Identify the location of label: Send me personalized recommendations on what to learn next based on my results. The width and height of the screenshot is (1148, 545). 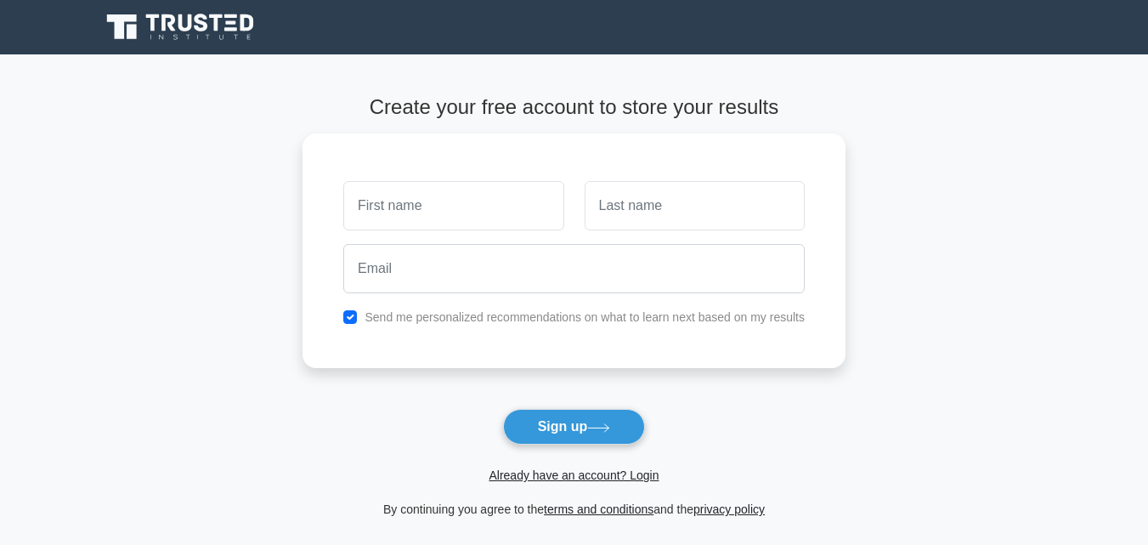
(585, 317).